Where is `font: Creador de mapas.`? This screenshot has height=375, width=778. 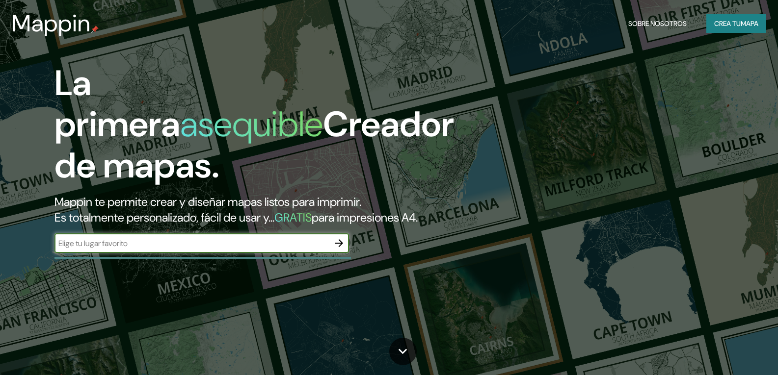
font: Creador de mapas. is located at coordinates (254, 145).